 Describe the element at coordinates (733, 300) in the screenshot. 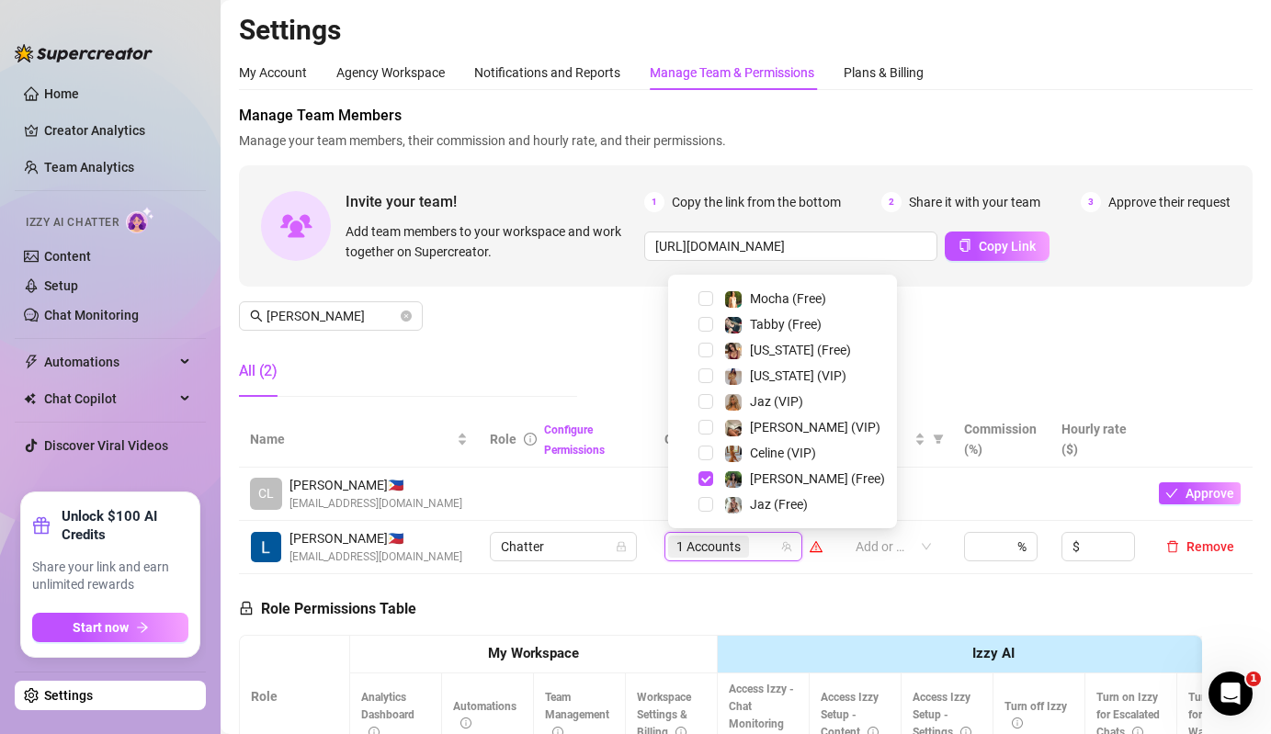

I see `img: Mocha (Free)` at that location.